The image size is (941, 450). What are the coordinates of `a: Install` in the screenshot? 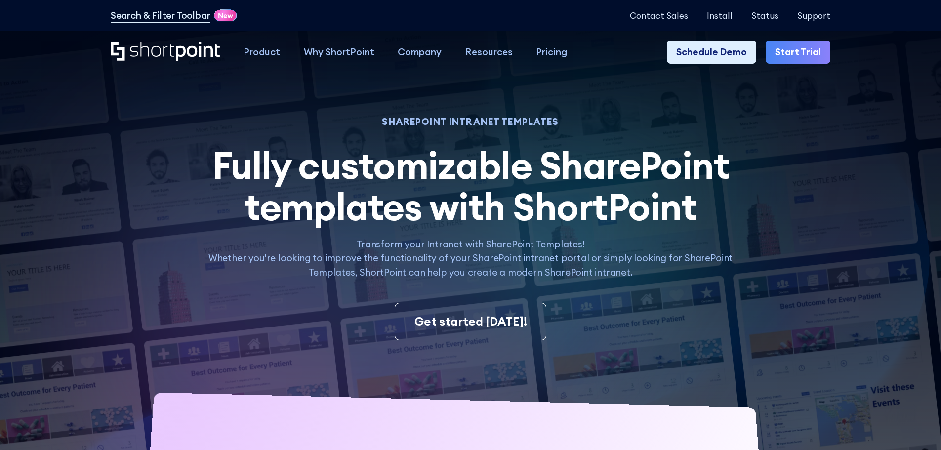 It's located at (720, 15).